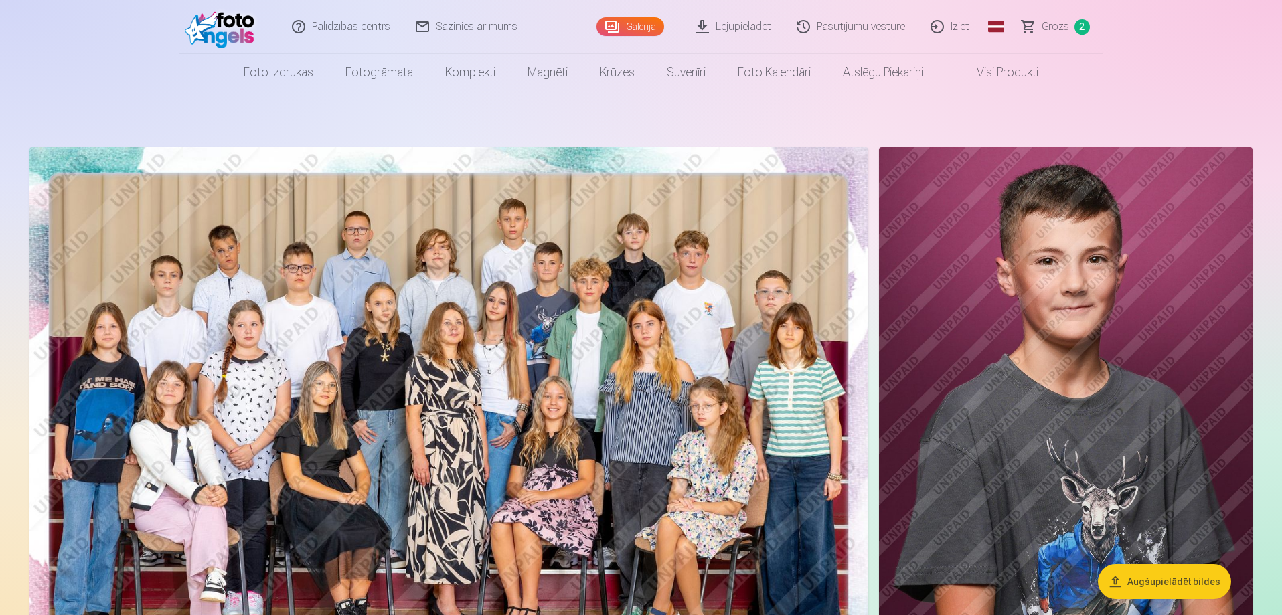 This screenshot has height=615, width=1282. I want to click on a: Suvenīri, so click(686, 72).